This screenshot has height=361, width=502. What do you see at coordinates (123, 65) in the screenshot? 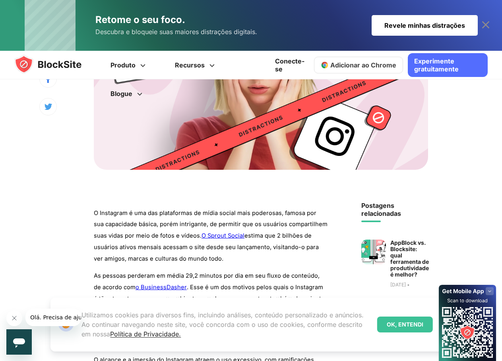
I see `font: Produto` at bounding box center [123, 65].